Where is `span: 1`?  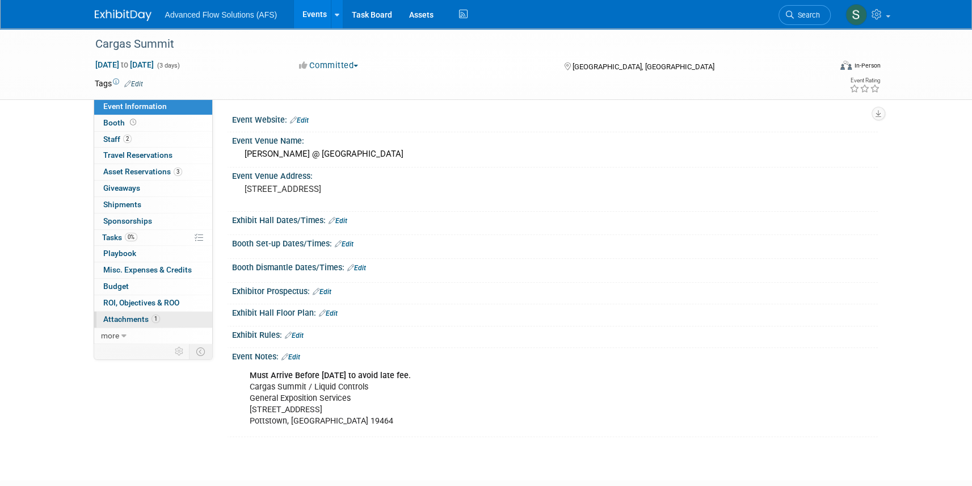
span: 1 is located at coordinates (155, 318).